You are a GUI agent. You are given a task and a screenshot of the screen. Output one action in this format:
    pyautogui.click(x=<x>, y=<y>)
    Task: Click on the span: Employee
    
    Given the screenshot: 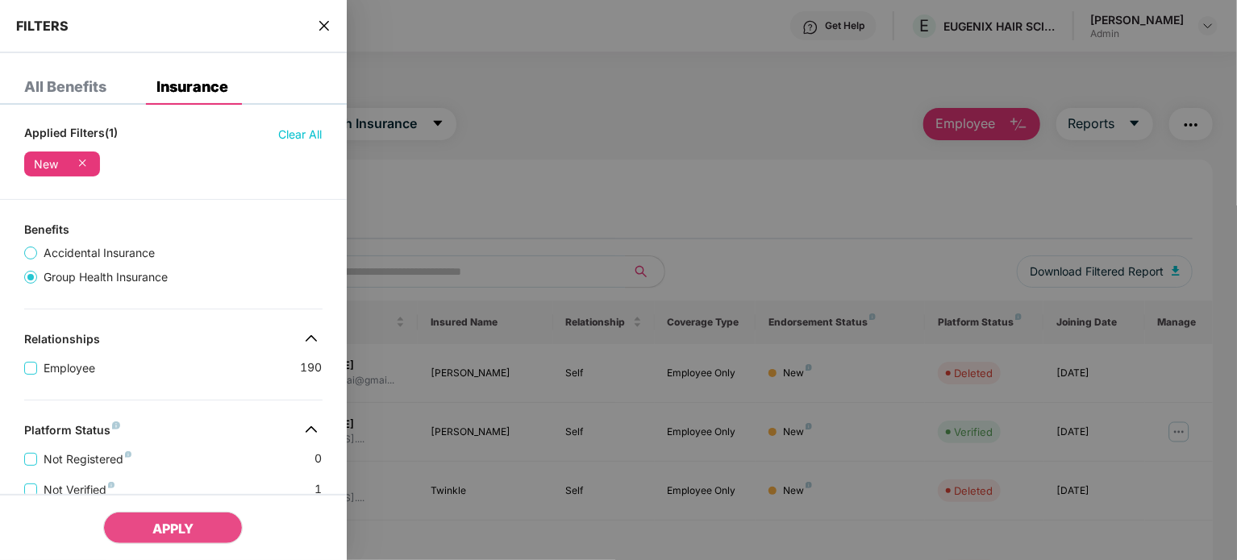 What is the action you would take?
    pyautogui.click(x=69, y=368)
    